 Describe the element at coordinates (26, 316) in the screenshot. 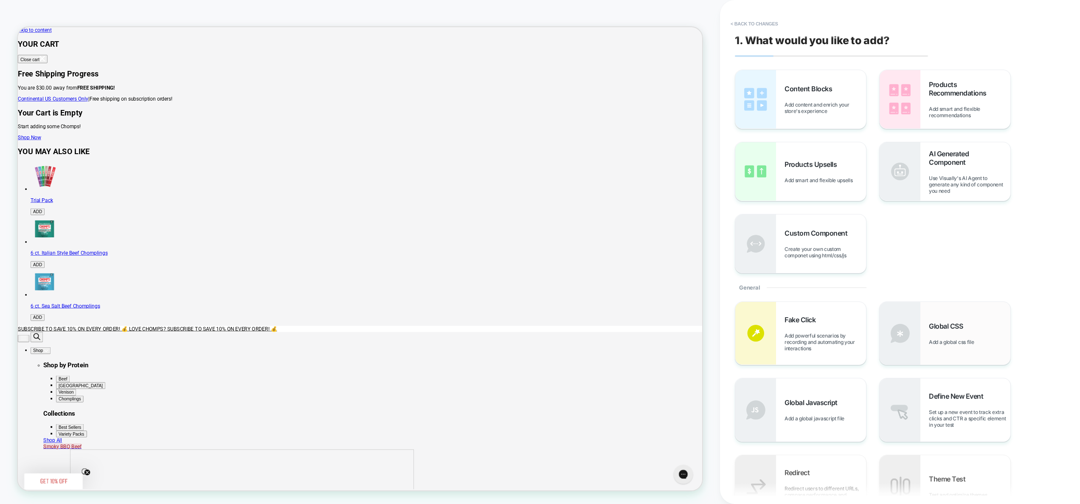

I see `button: Add 6 ct. Italian Style Beef Chomplings to cart` at that location.